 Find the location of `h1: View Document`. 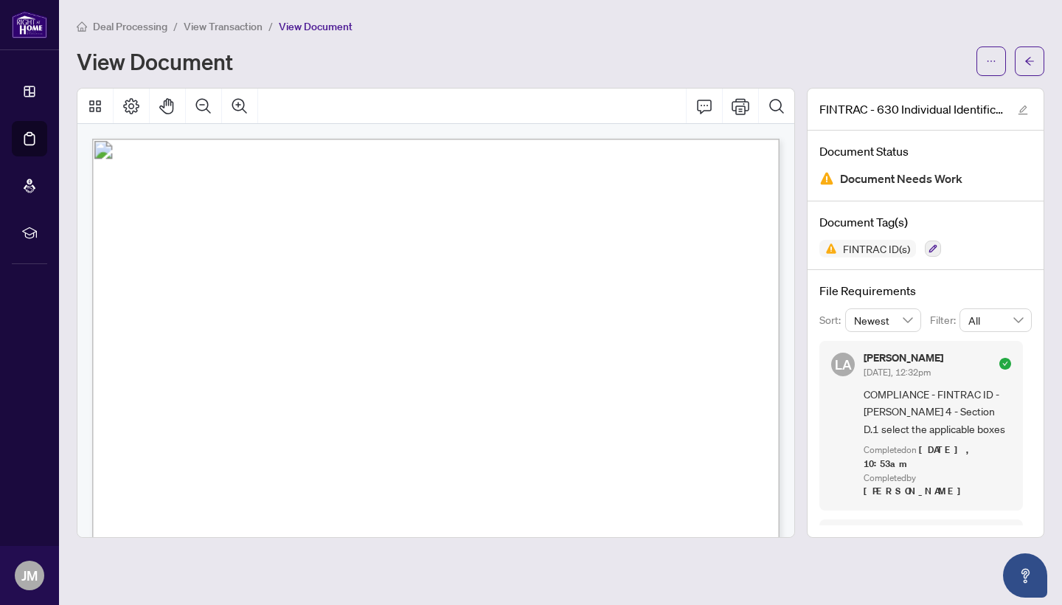

h1: View Document is located at coordinates (155, 61).